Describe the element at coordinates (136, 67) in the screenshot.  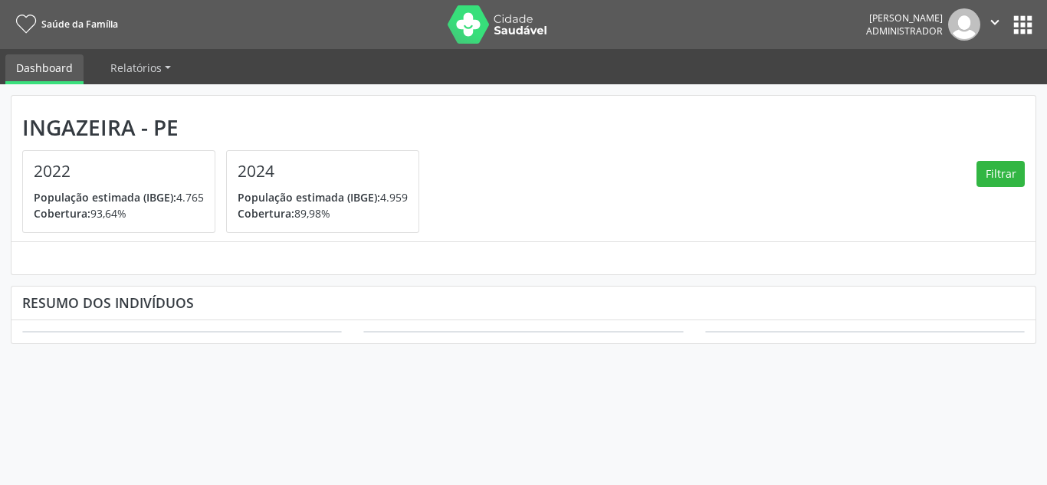
I see `span: Relatórios` at that location.